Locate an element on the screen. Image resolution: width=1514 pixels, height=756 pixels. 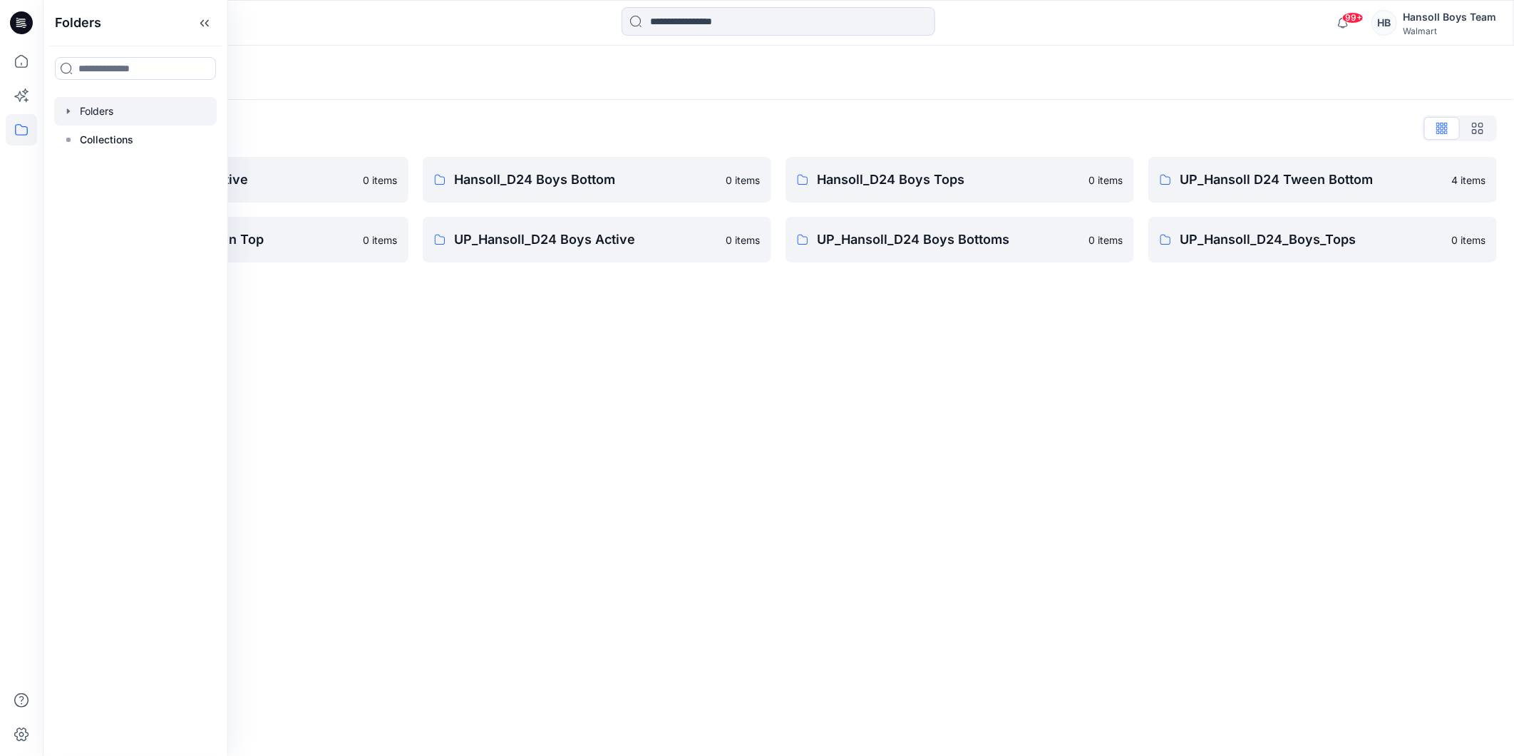
p: 4 items is located at coordinates (1469, 180).